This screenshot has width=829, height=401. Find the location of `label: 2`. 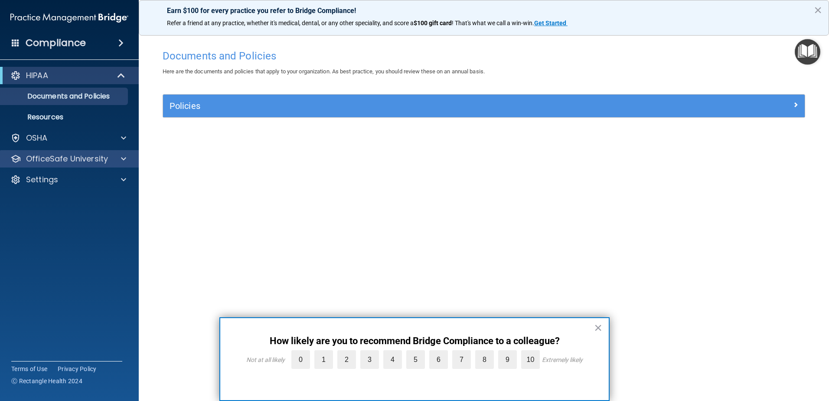

label: 2 is located at coordinates (346, 359).